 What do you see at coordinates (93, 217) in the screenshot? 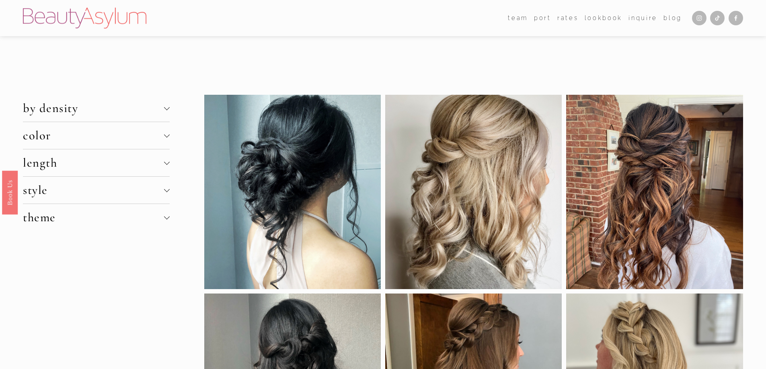
I see `span: theme` at bounding box center [93, 217].